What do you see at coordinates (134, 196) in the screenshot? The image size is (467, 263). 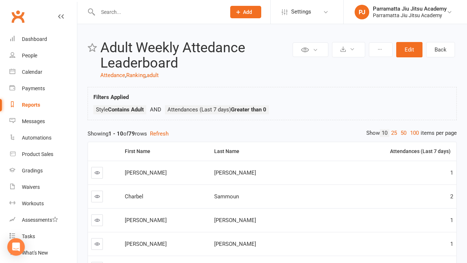 I see `span: Charbel` at bounding box center [134, 196].